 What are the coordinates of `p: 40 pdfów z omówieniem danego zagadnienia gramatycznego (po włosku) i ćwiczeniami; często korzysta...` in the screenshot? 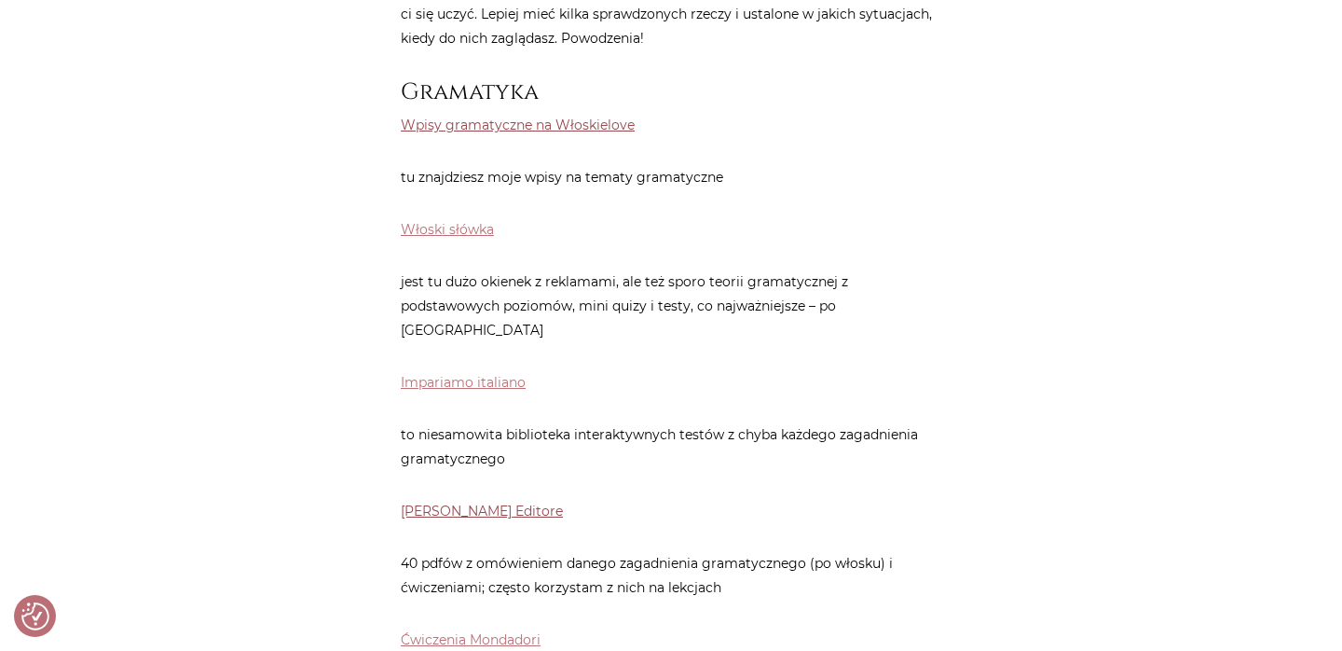 It's located at (671, 575).